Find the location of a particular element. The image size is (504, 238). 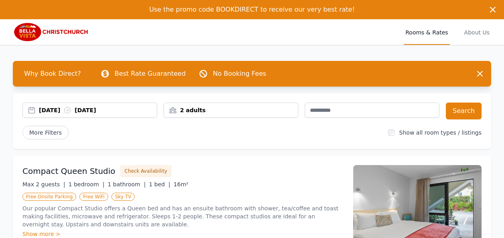

span: Free Onsite Parking is located at coordinates (49, 197).